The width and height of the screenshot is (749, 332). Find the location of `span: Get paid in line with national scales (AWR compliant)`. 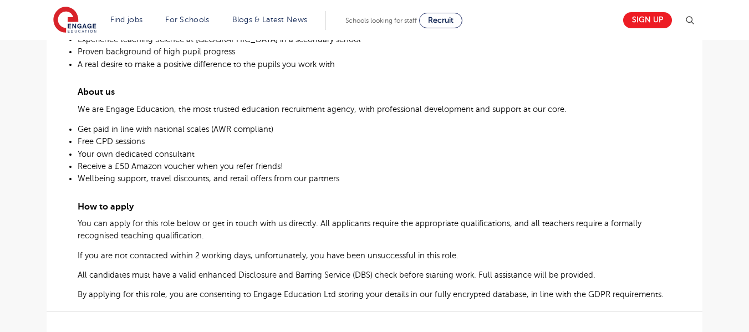

span: Get paid in line with national scales (AWR compliant) is located at coordinates (175, 129).